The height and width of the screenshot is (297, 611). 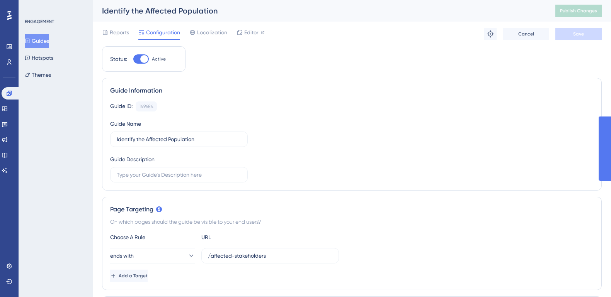 I want to click on span: Reports, so click(x=119, y=32).